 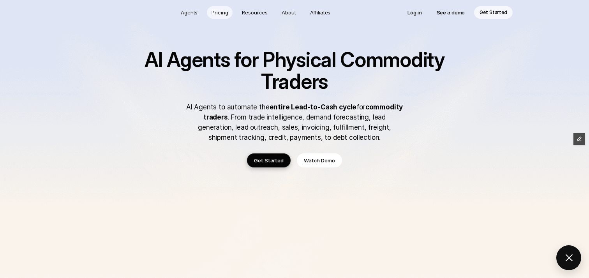 I want to click on p: Log in, so click(x=414, y=12).